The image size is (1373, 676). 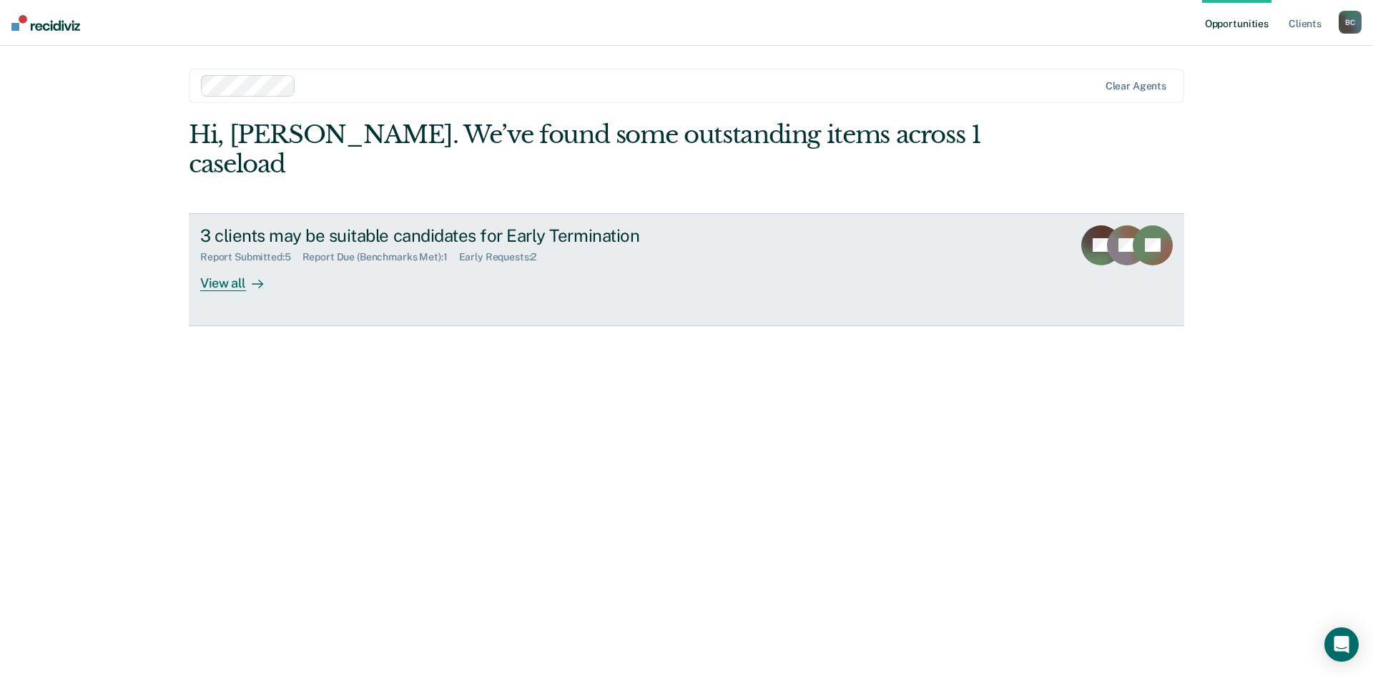 What do you see at coordinates (1350, 22) in the screenshot?
I see `button: BC` at bounding box center [1350, 22].